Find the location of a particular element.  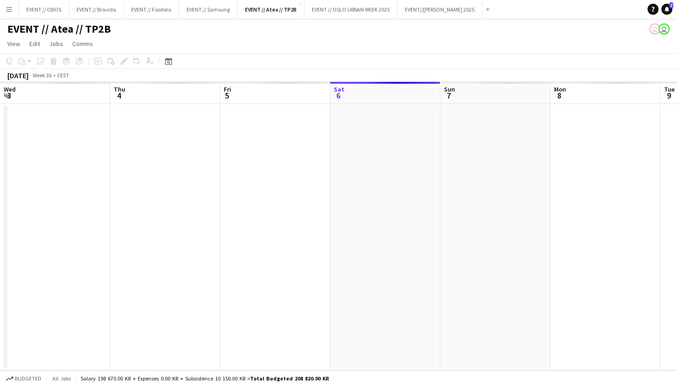

span: 5 is located at coordinates (227, 95).